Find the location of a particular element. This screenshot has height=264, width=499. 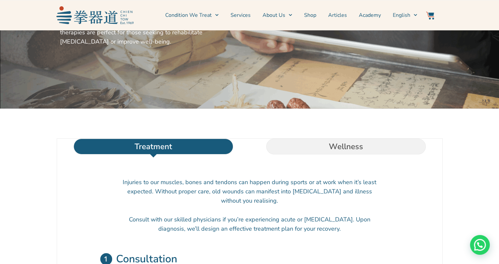

a: Shop is located at coordinates (310, 15).